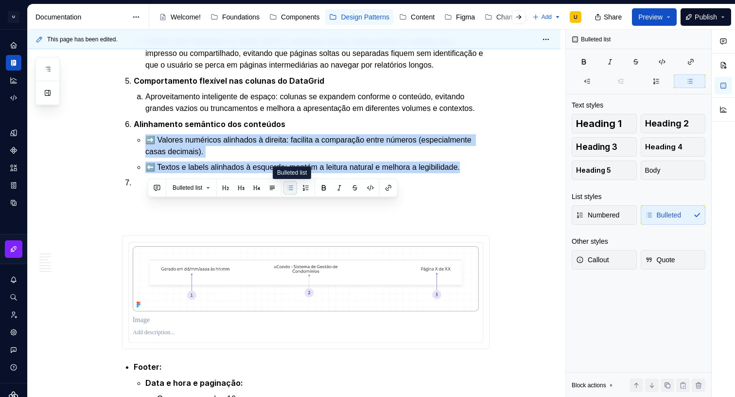 The width and height of the screenshot is (735, 397). What do you see at coordinates (650, 17) in the screenshot?
I see `span: Preview` at bounding box center [650, 17].